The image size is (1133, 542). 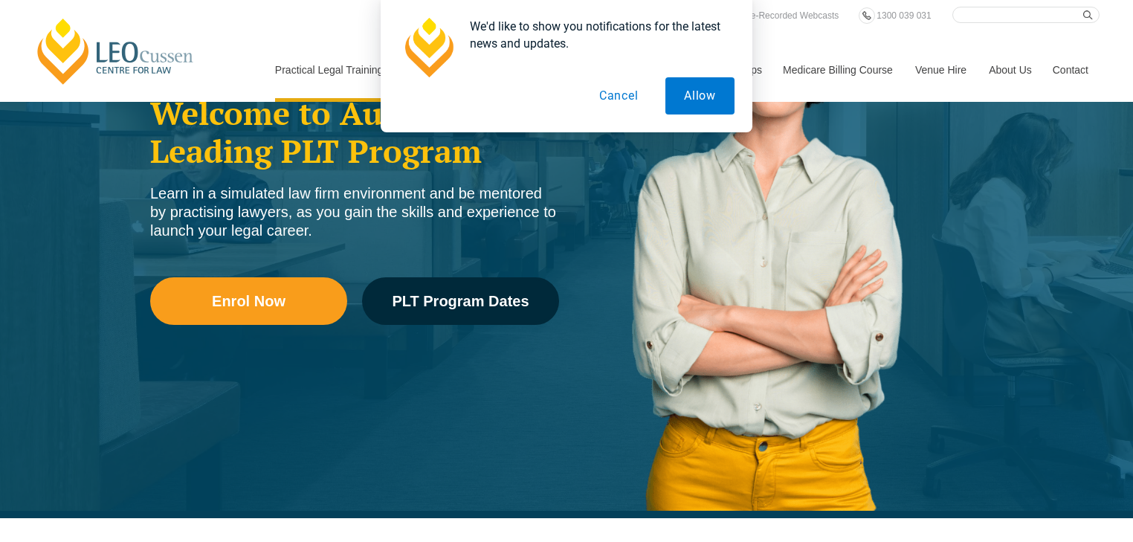 I want to click on button: Cancel, so click(x=618, y=96).